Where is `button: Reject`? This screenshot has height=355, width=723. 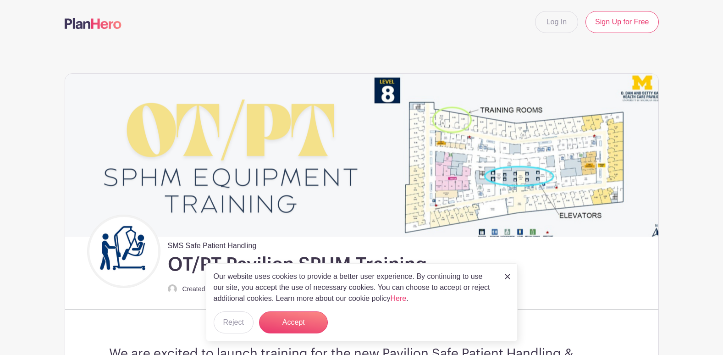 button: Reject is located at coordinates (233, 322).